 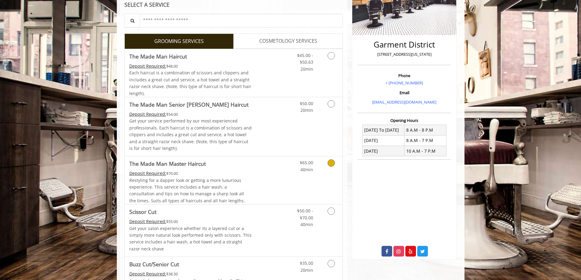 I want to click on h3: Email, so click(x=404, y=93).